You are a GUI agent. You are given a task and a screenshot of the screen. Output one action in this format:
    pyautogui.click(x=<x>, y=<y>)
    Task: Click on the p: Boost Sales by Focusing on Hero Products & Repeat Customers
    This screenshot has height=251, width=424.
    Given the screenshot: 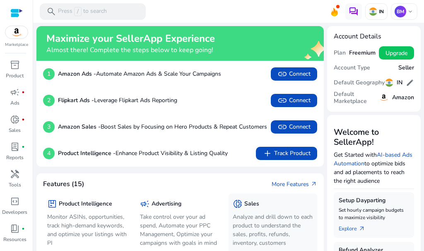 What is the action you would take?
    pyautogui.click(x=162, y=127)
    